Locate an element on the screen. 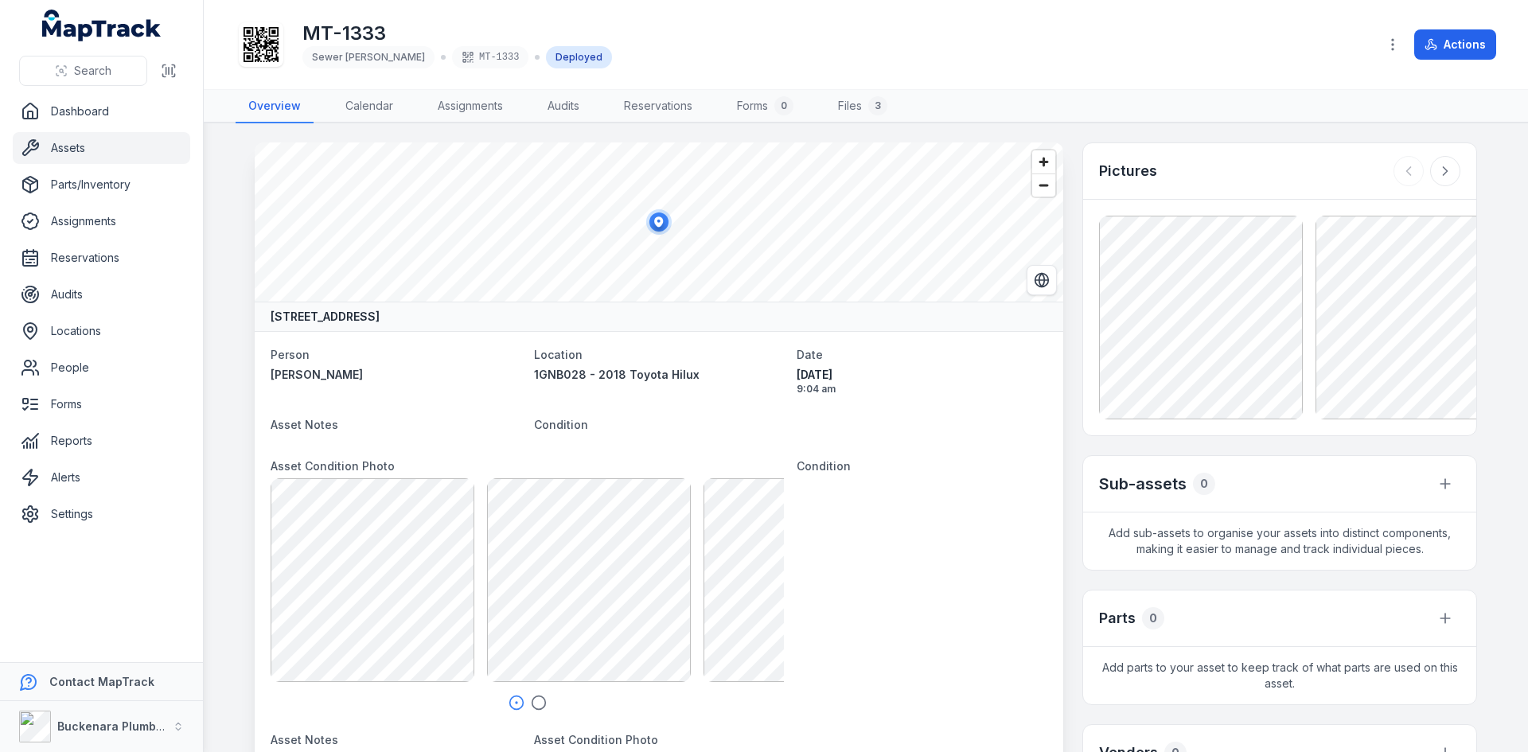 Image resolution: width=1528 pixels, height=752 pixels. a: Forms is located at coordinates (101, 404).